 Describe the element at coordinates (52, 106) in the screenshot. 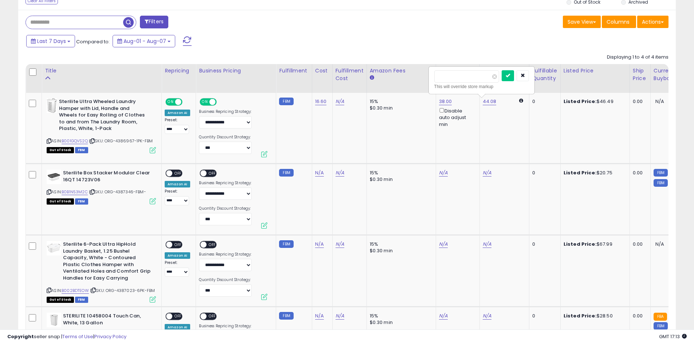

I see `img: 31DP5Kx09XL._SL40_.jpg` at that location.